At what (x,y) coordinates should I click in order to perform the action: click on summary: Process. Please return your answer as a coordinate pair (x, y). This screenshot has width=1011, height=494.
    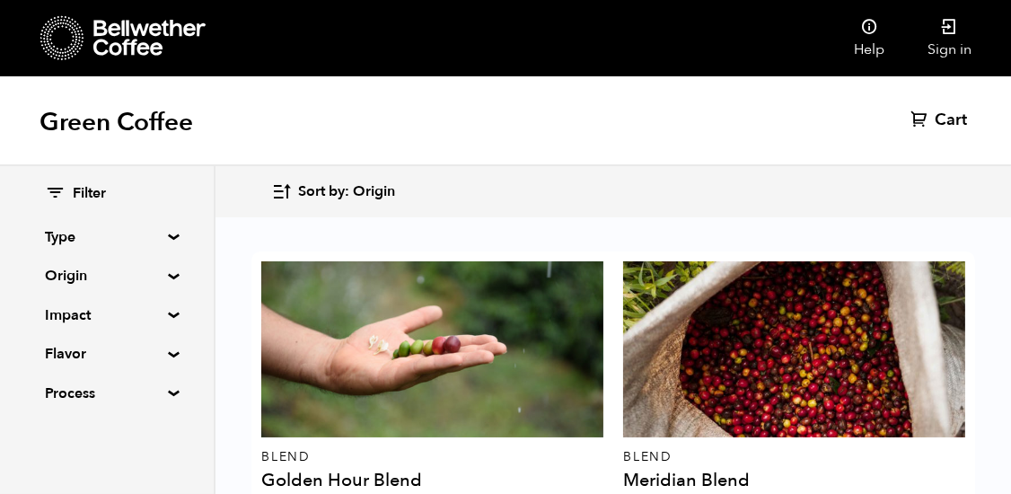
    Looking at the image, I should click on (107, 393).